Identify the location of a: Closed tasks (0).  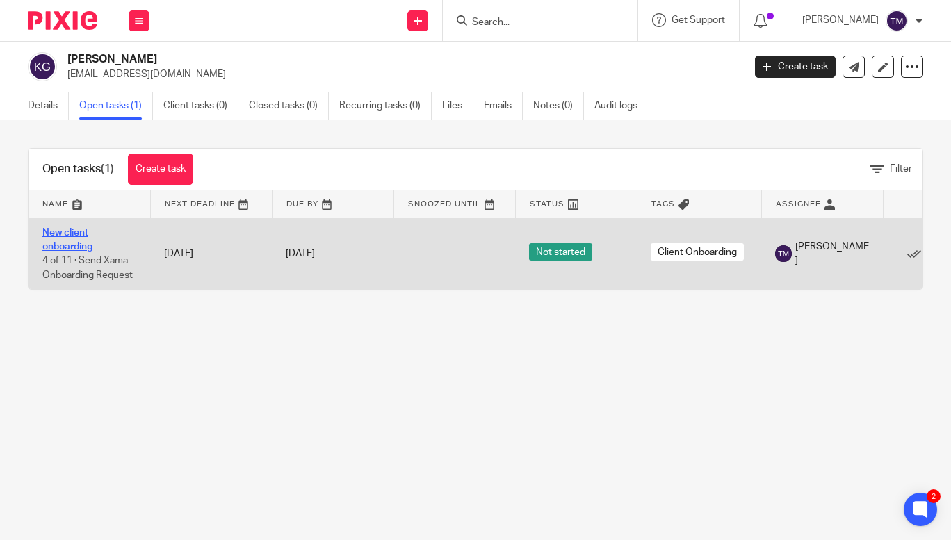
(289, 106).